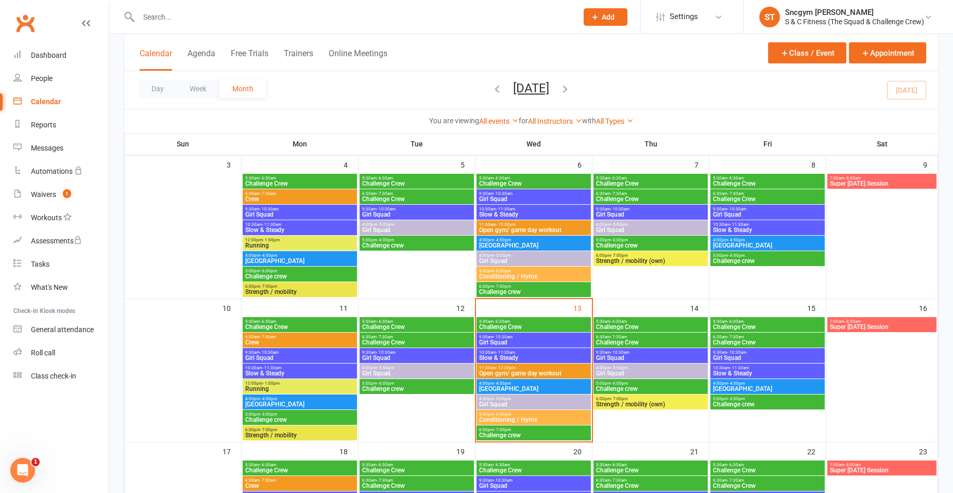 The image size is (953, 493). What do you see at coordinates (67, 193) in the screenshot?
I see `span: 1` at bounding box center [67, 193].